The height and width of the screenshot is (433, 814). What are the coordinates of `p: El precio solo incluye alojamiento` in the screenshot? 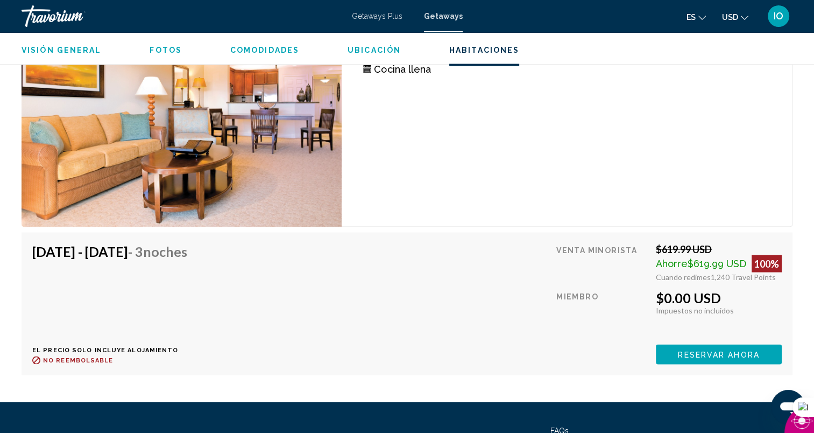 It's located at (114, 350).